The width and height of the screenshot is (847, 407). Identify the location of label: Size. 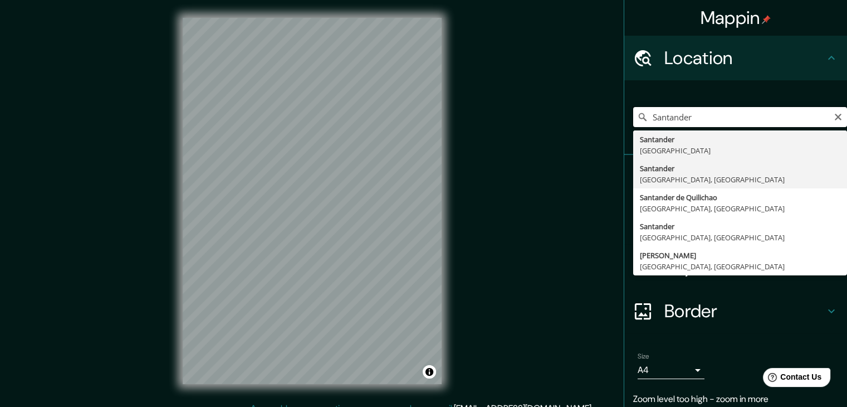
(643, 356).